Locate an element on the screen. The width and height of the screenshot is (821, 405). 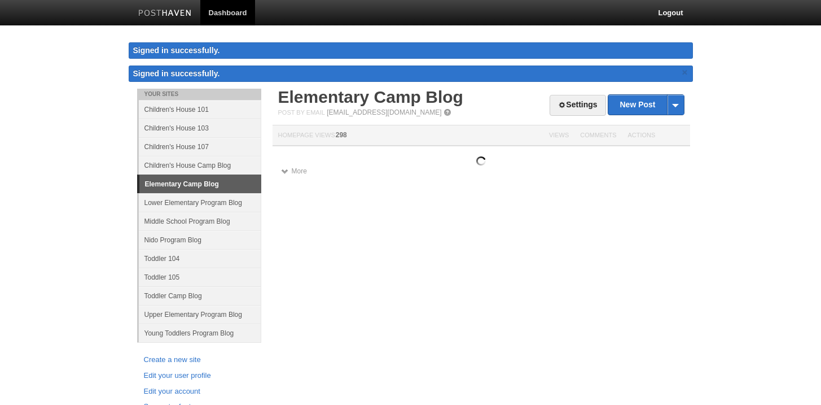
img: Posthaven-bar is located at coordinates (165, 14).